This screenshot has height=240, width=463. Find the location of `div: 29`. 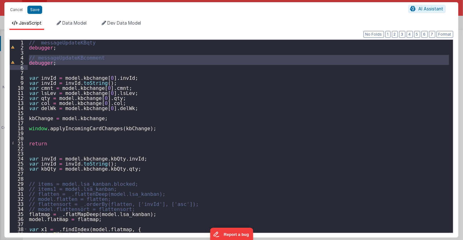

div: 29 is located at coordinates (19, 183).